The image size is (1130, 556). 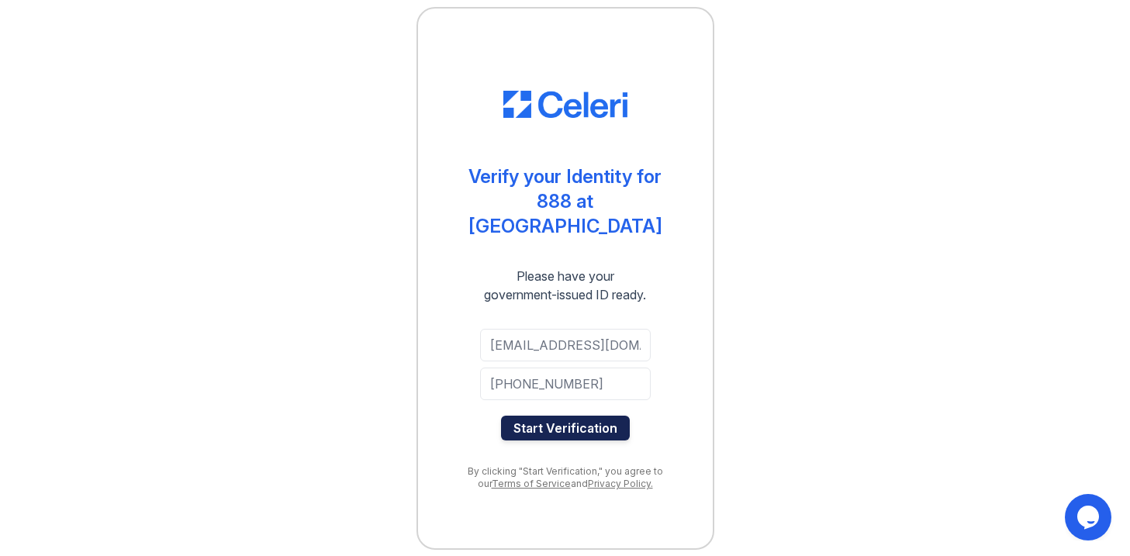 I want to click on img: CE_Logo_Blue-a8612792a0a2168367f1c8372b55b34899dd931a85d93a1a3d3e32e68fde9ad4.png, so click(x=565, y=105).